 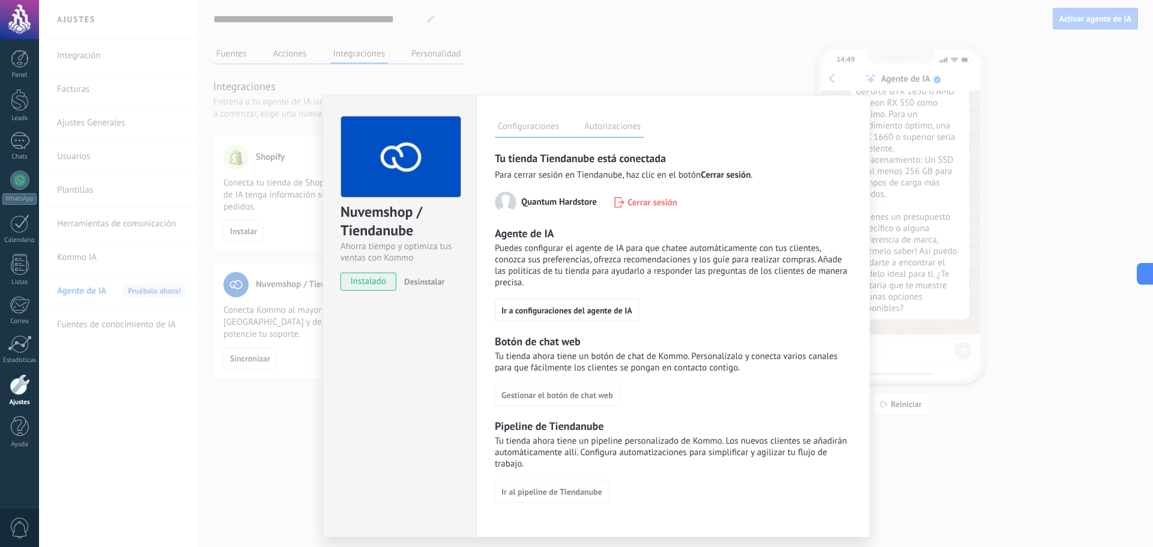 I want to click on div: Ayuda, so click(x=20, y=444).